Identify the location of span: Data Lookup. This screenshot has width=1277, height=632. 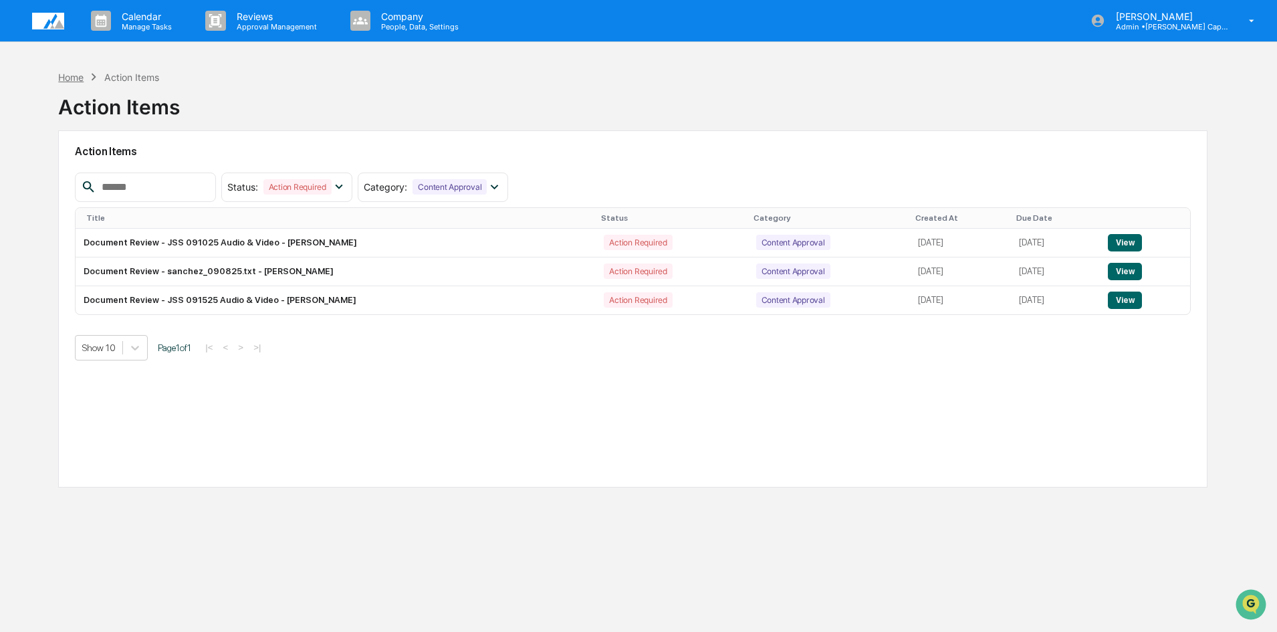
(55, 201).